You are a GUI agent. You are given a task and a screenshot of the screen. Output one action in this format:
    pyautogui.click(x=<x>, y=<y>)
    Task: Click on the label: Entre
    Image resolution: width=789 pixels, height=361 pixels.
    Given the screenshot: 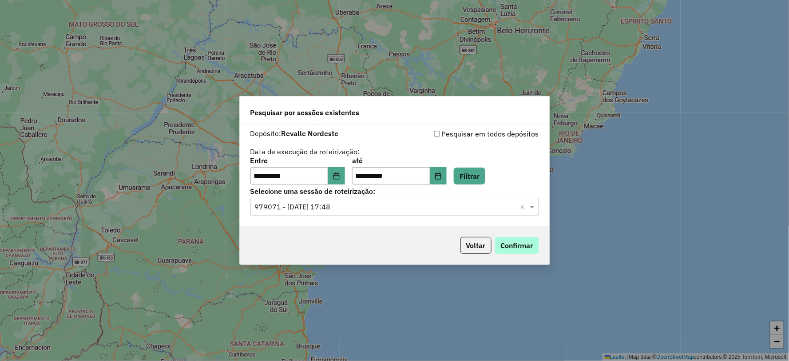 What is the action you would take?
    pyautogui.click(x=297, y=160)
    